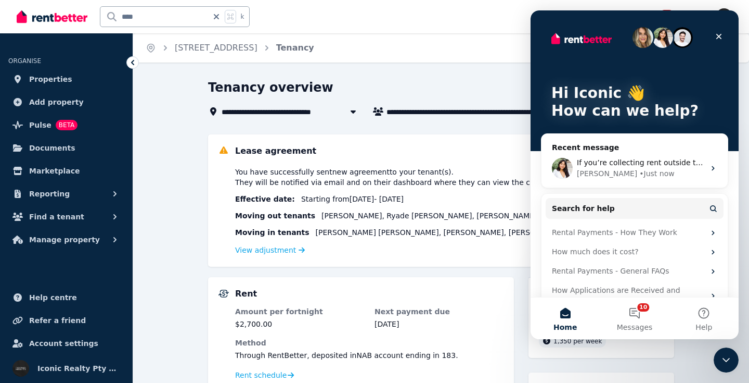 This screenshot has width=749, height=383. I want to click on span: 1,350 per week, so click(578, 341).